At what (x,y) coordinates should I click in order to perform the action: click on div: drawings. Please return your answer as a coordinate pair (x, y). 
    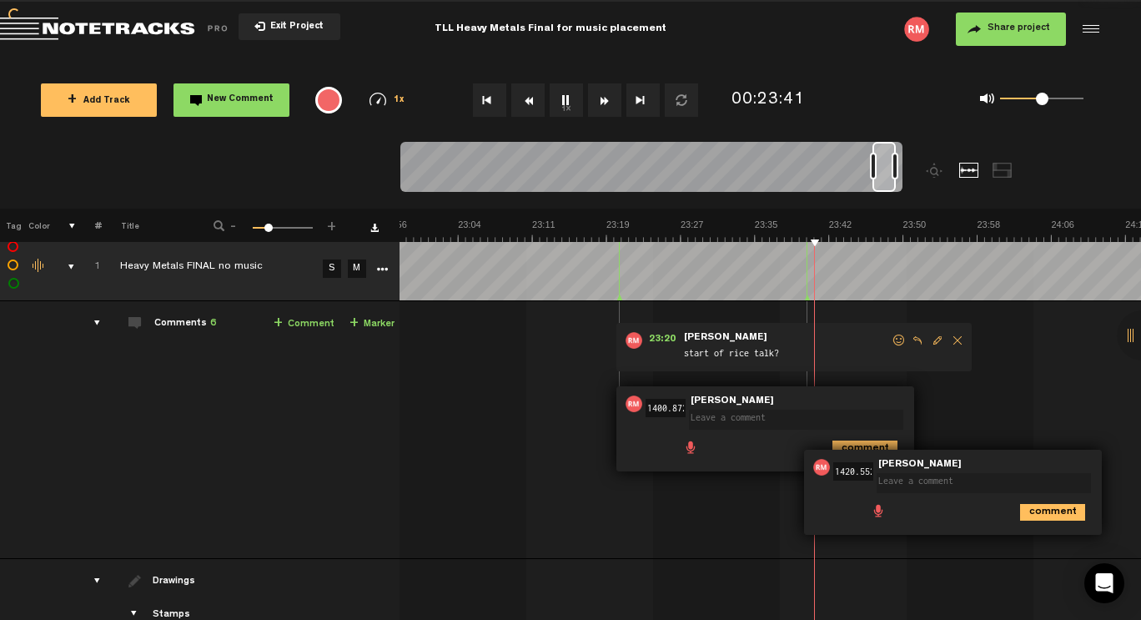
    Looking at the image, I should click on (90, 581).